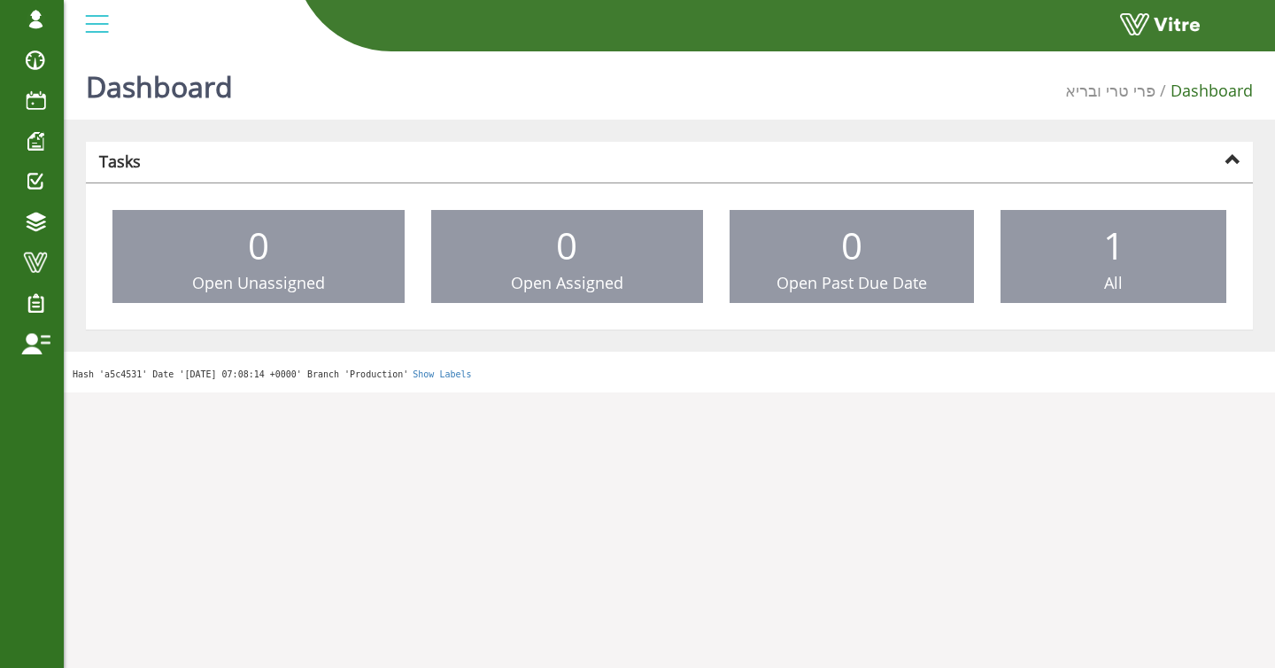 The image size is (1275, 668). What do you see at coordinates (1113, 257) in the screenshot?
I see `a: 1 All` at bounding box center [1113, 257].